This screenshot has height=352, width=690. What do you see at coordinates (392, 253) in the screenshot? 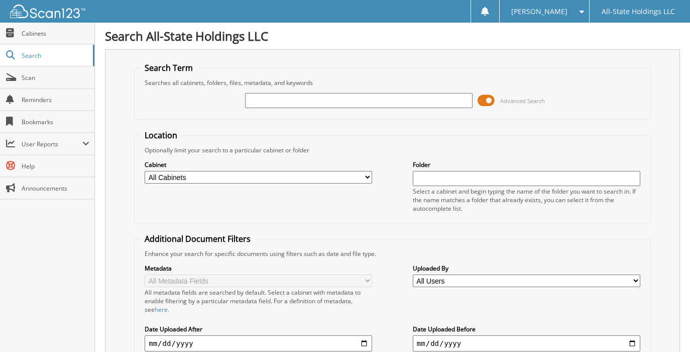
I see `div: Enhance your search for specific documents using filters such as date and file type.` at bounding box center [392, 253].